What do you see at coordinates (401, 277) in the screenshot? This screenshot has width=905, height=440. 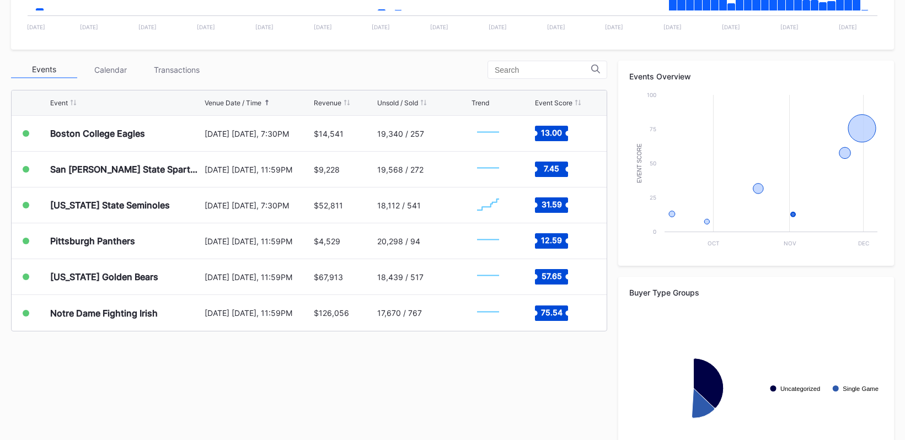 I see `div: 18,439 / 517` at bounding box center [401, 277].